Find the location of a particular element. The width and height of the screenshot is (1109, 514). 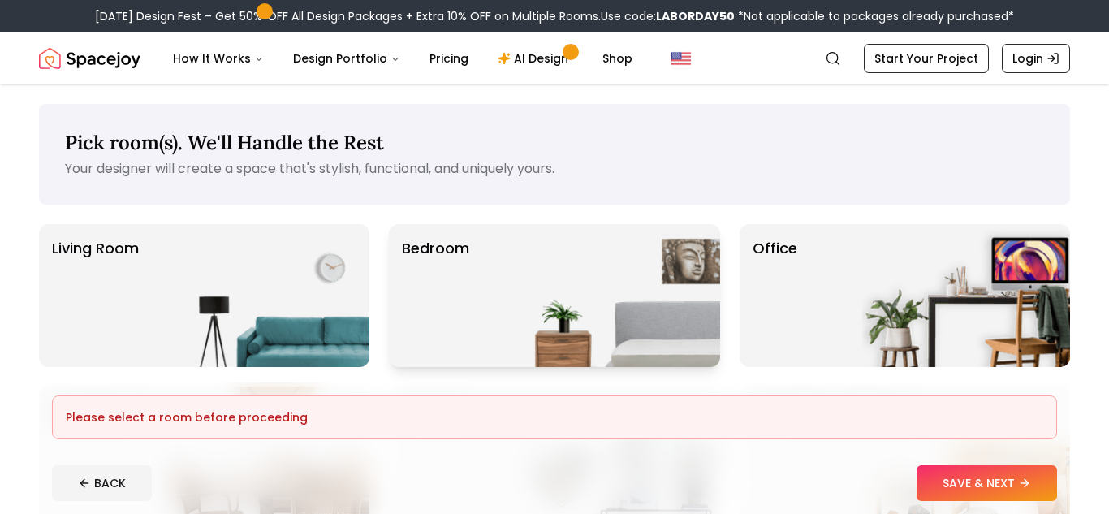

a: Shop is located at coordinates (617, 58).